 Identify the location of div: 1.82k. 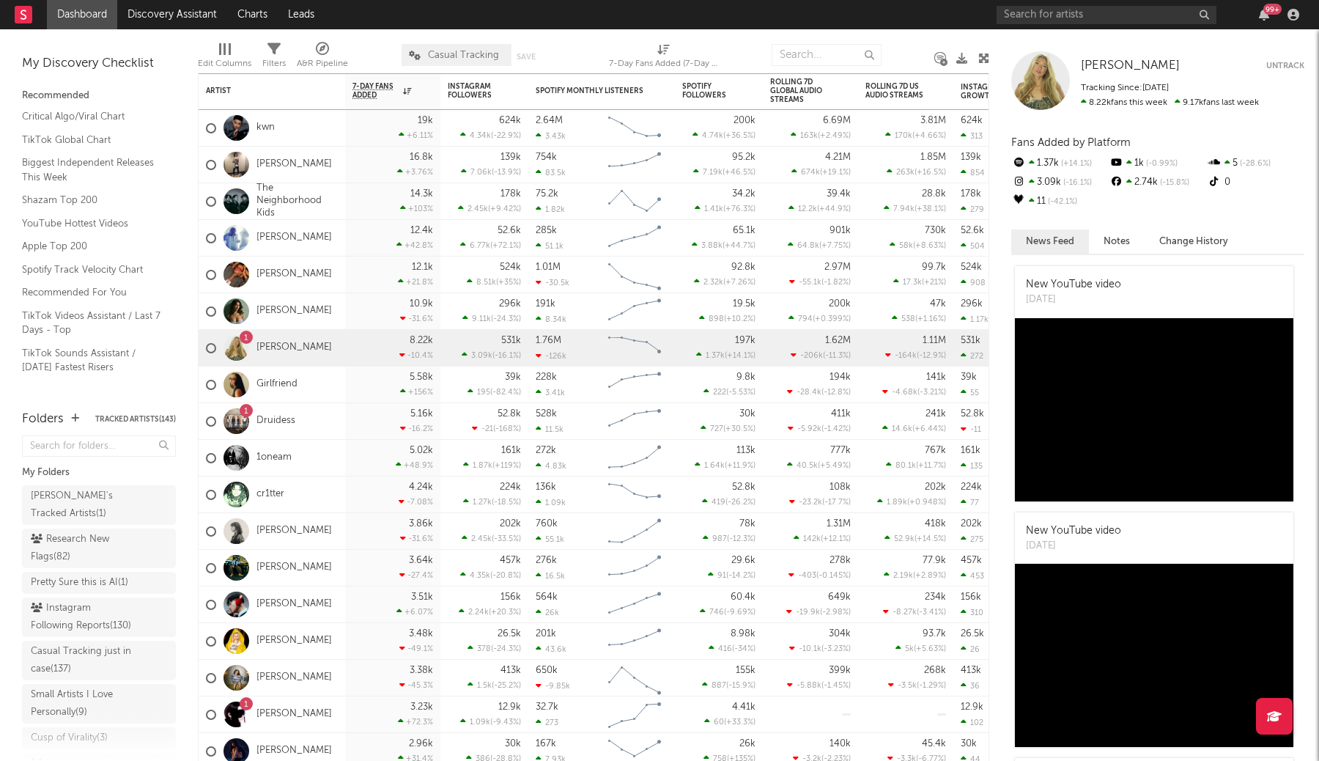
(551, 209).